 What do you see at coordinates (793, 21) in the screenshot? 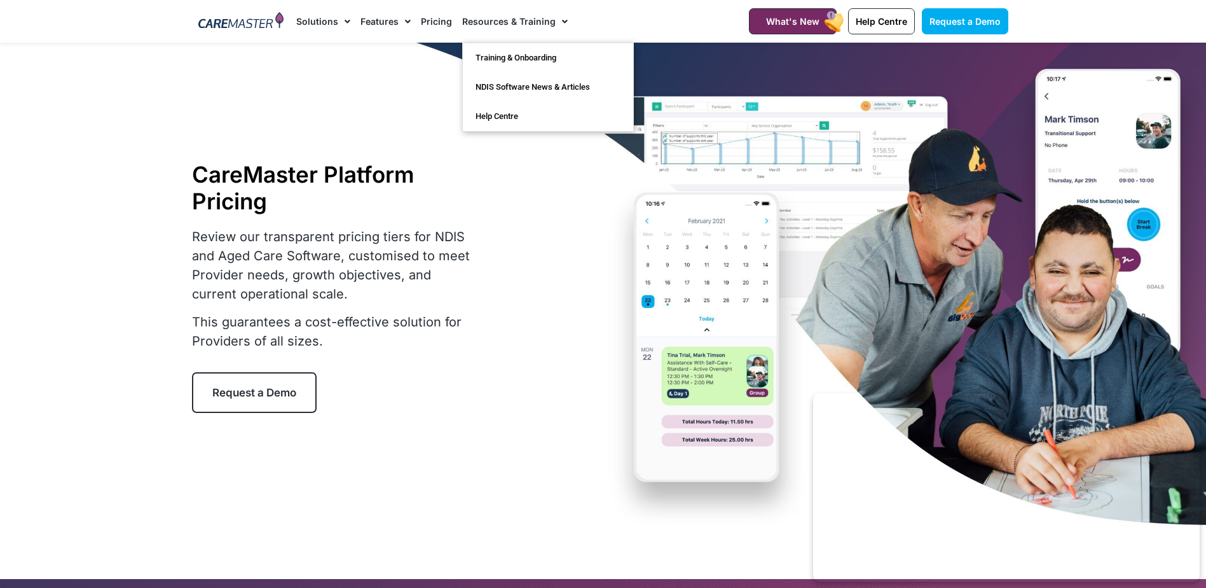
I see `a: What's New` at bounding box center [793, 21].